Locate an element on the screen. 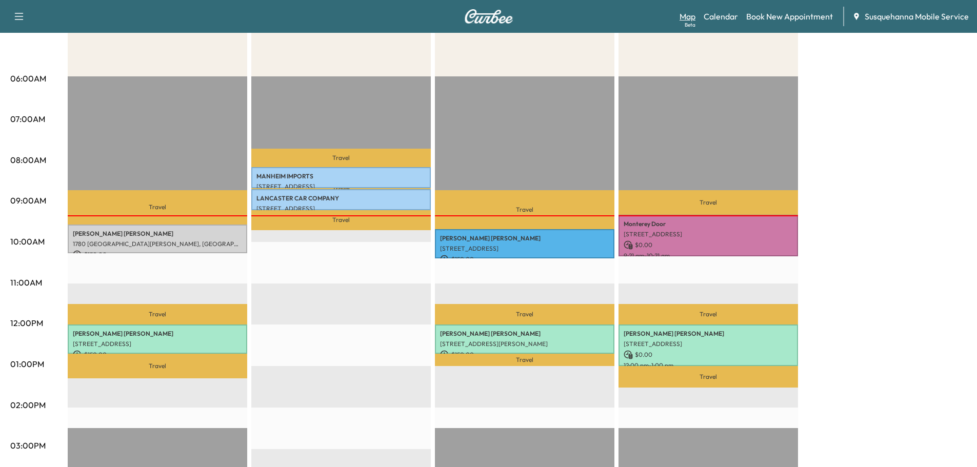 This screenshot has width=977, height=467. p: Monterey Door is located at coordinates (708, 224).